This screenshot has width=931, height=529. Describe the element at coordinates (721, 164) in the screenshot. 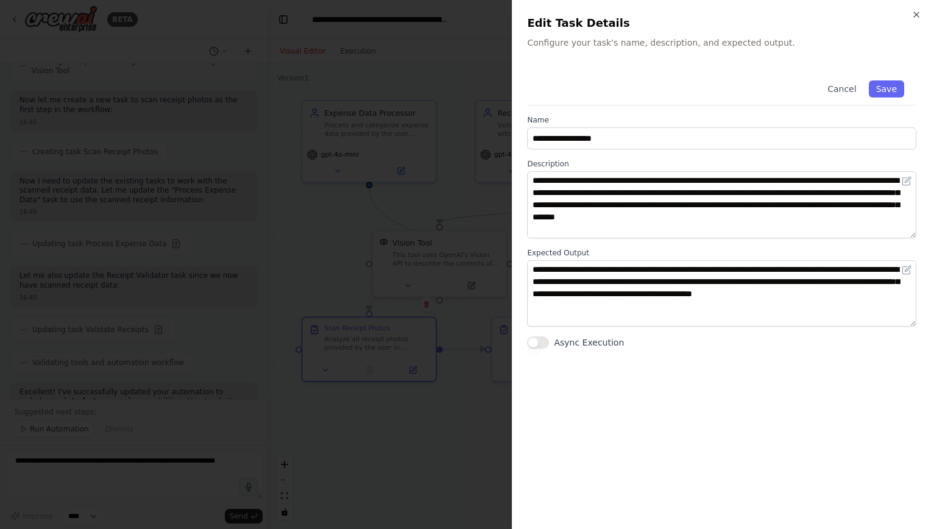

I see `label: Description` at that location.